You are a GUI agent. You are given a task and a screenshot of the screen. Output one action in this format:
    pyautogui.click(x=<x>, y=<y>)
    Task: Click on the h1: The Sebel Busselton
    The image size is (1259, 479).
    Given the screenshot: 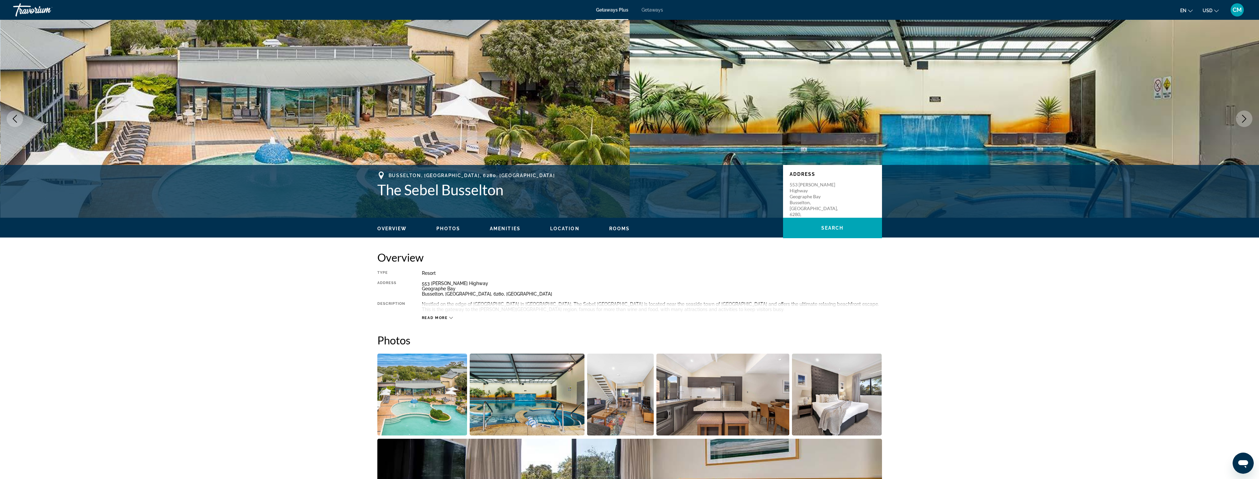 What is the action you would take?
    pyautogui.click(x=577, y=190)
    